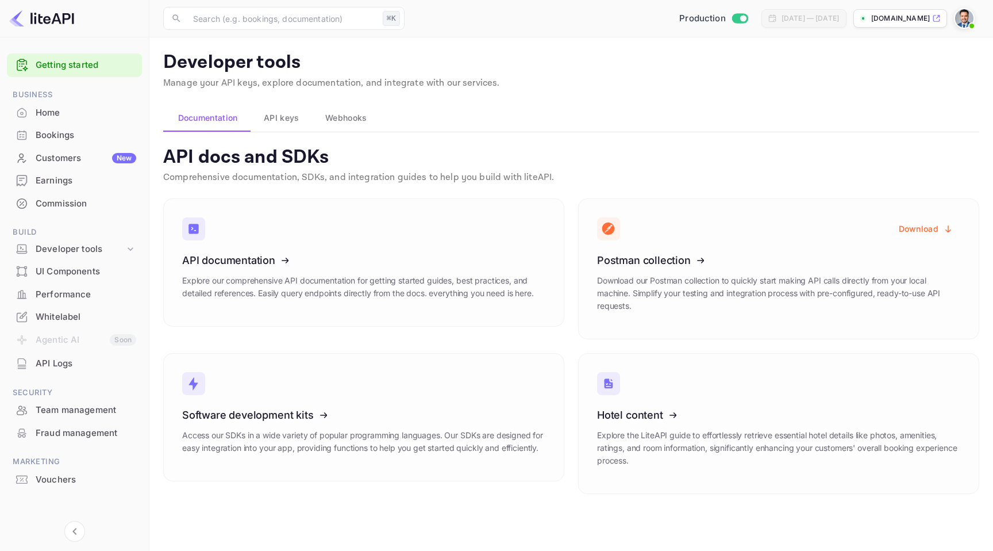 The width and height of the screenshot is (993, 551). What do you see at coordinates (571, 83) in the screenshot?
I see `p: Manage your API keys, explore documentation, and integrate with our services.` at bounding box center [571, 83].